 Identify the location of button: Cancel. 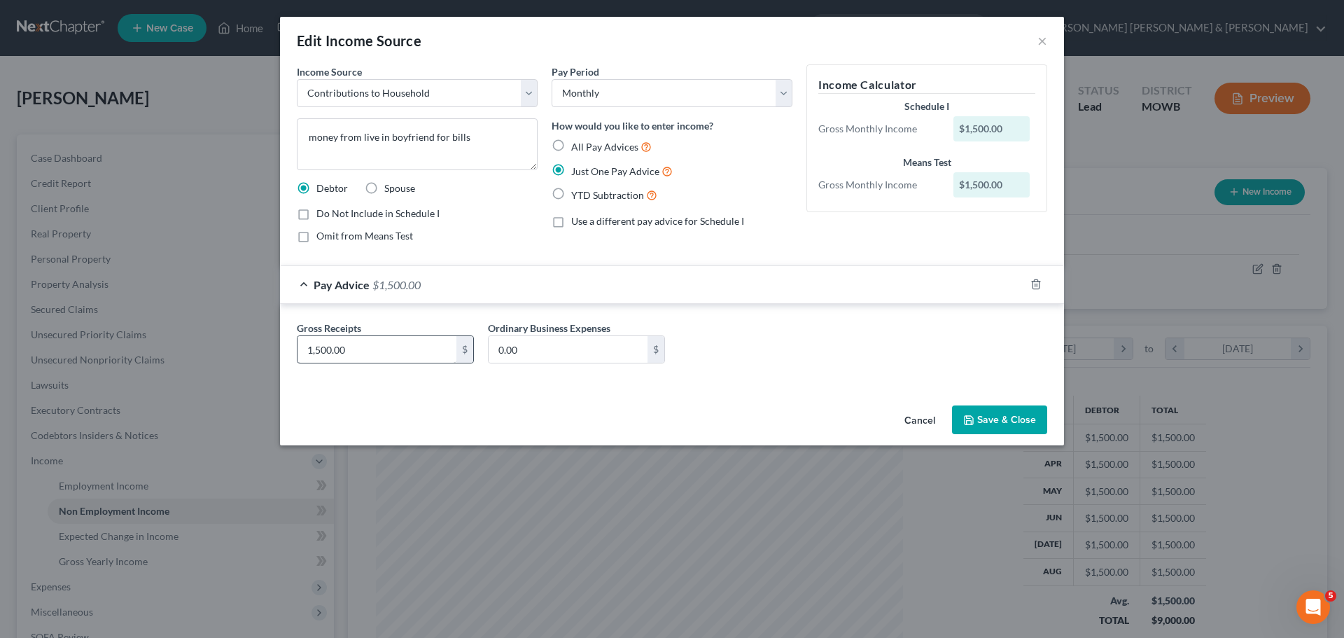
(920, 421).